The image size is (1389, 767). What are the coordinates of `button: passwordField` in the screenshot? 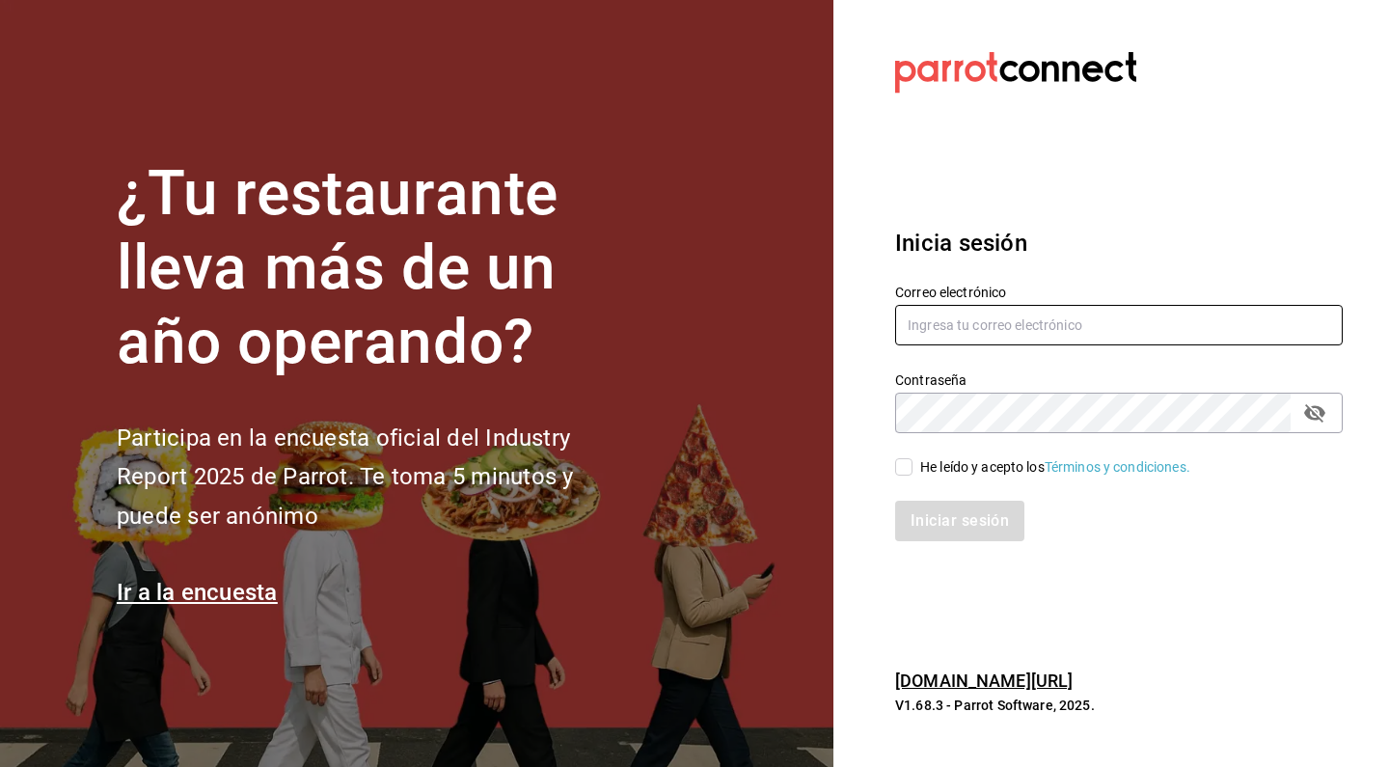 It's located at (1315, 413).